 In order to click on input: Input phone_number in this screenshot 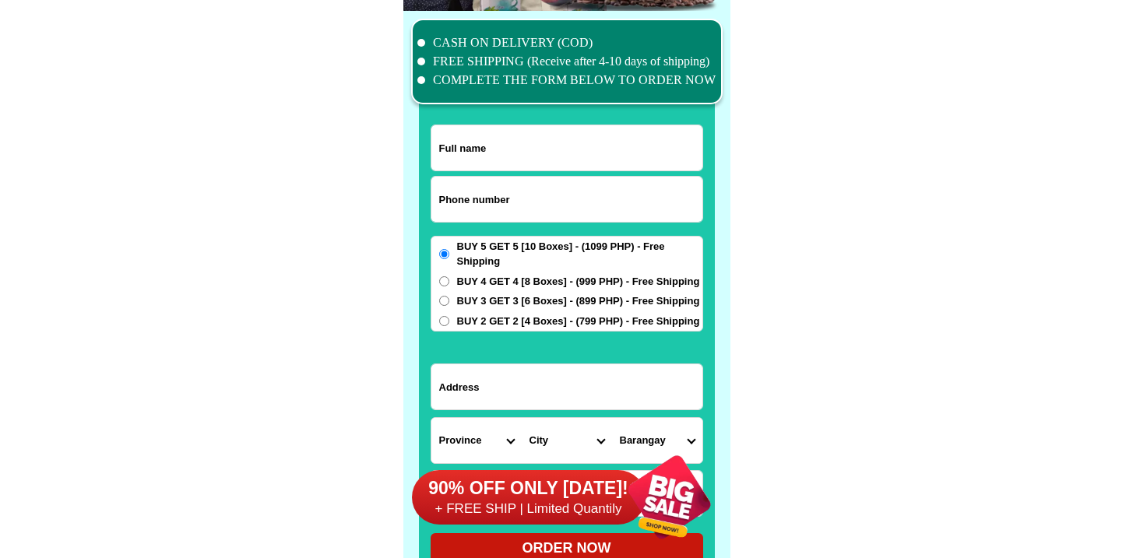, I will do `click(567, 199)`.